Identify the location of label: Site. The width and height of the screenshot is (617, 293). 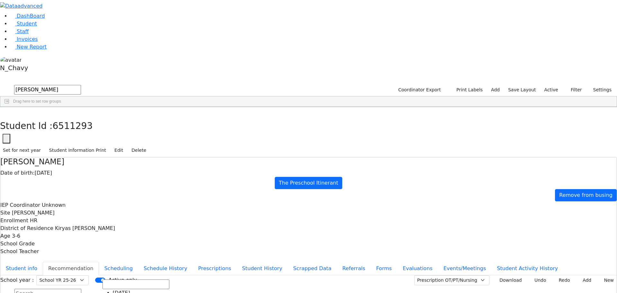
(5, 213).